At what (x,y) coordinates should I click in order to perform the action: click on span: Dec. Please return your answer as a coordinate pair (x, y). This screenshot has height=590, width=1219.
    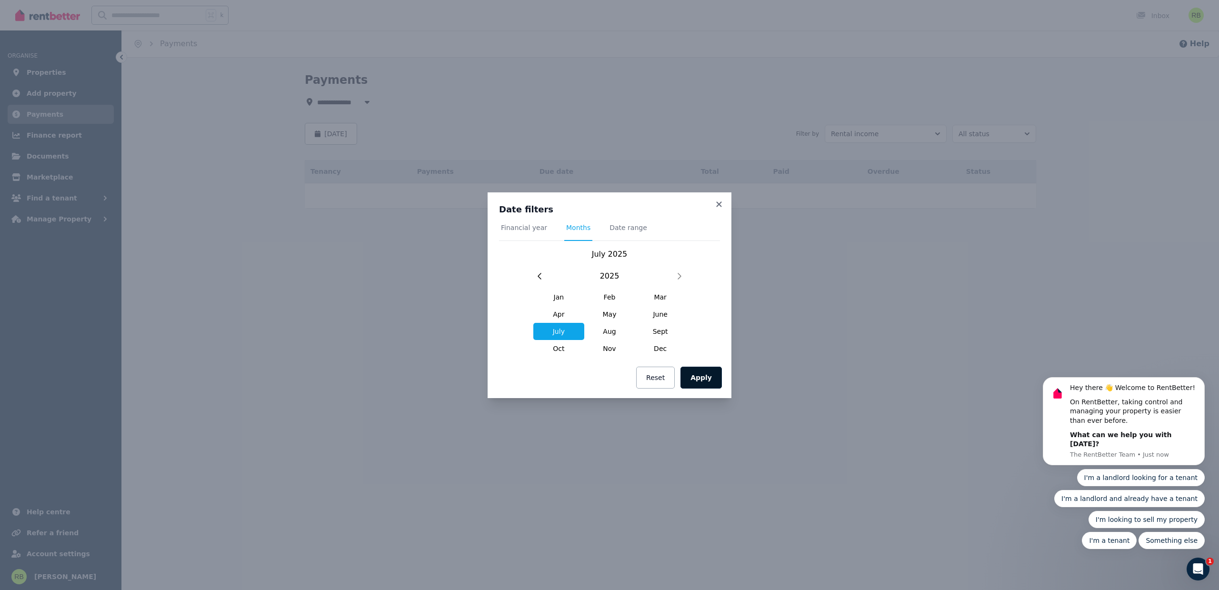
    Looking at the image, I should click on (660, 348).